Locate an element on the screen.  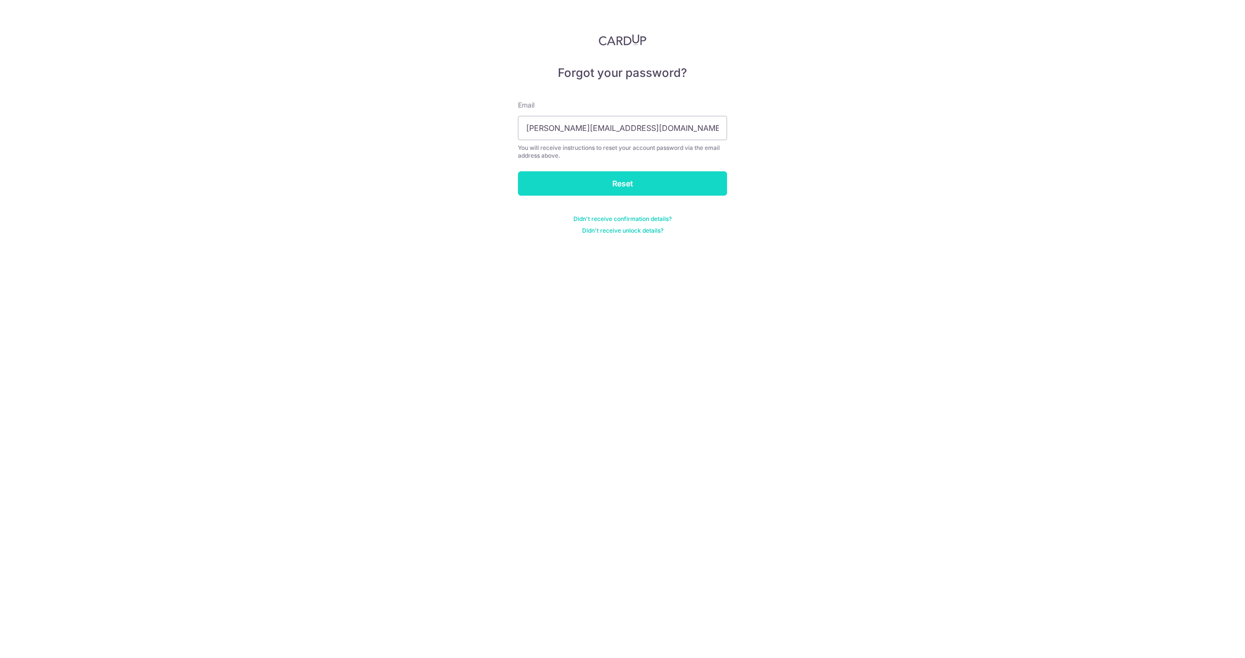
a: Didn't receive unlock details? is located at coordinates (623, 231).